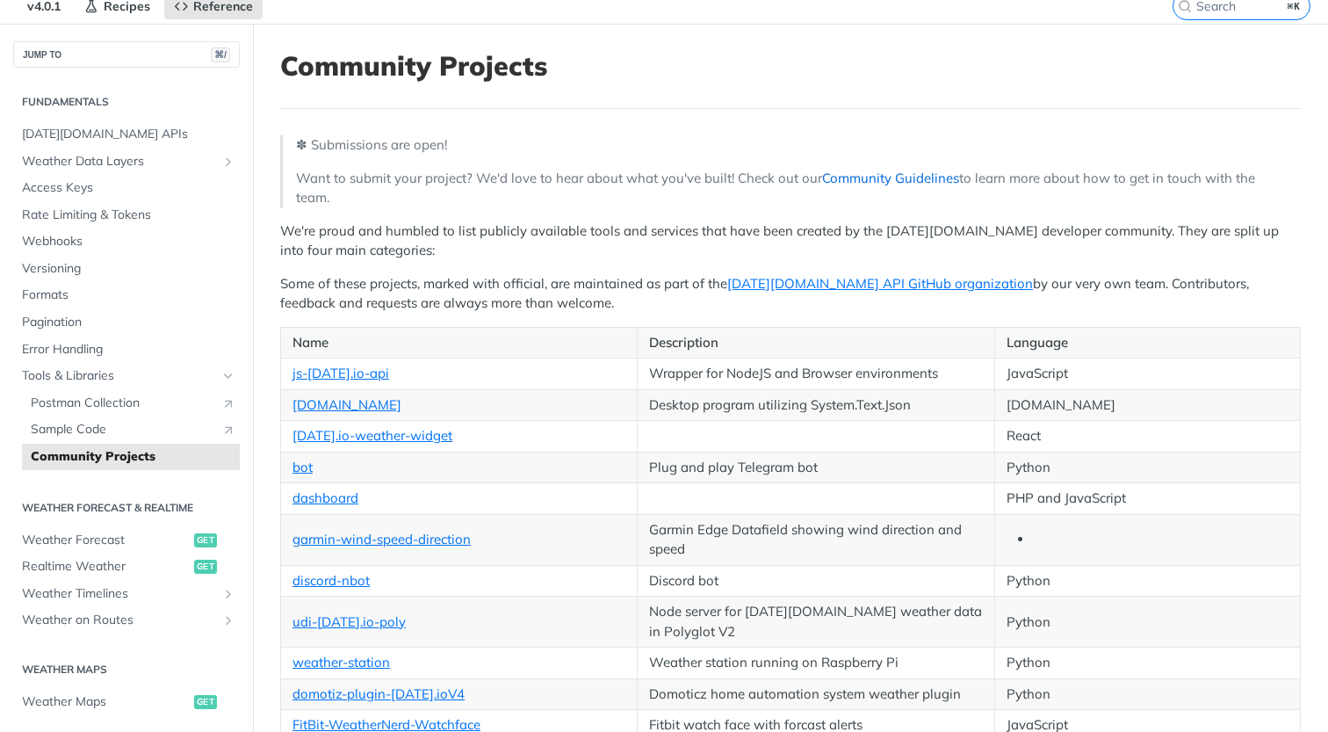 Image resolution: width=1328 pixels, height=732 pixels. I want to click on a: Pagination, so click(126, 322).